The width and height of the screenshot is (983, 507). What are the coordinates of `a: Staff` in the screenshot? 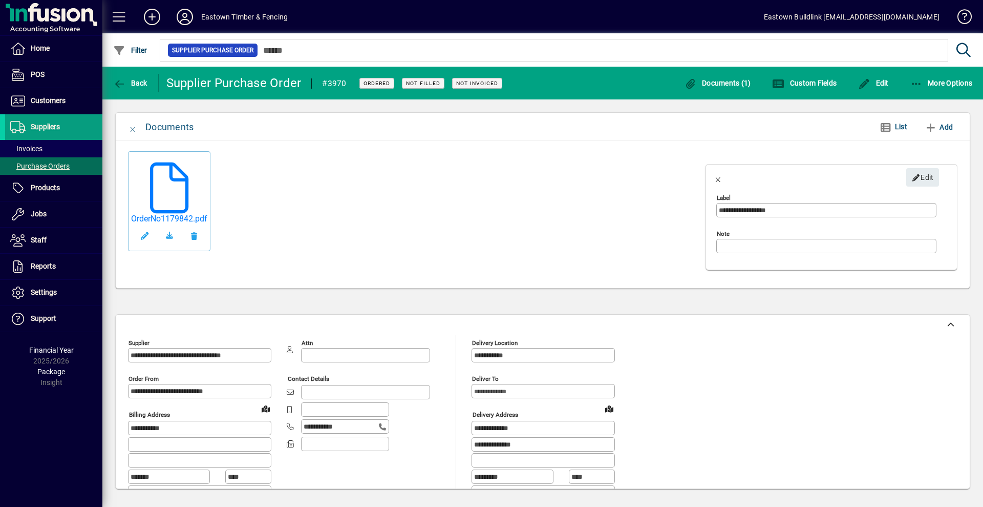 It's located at (54, 240).